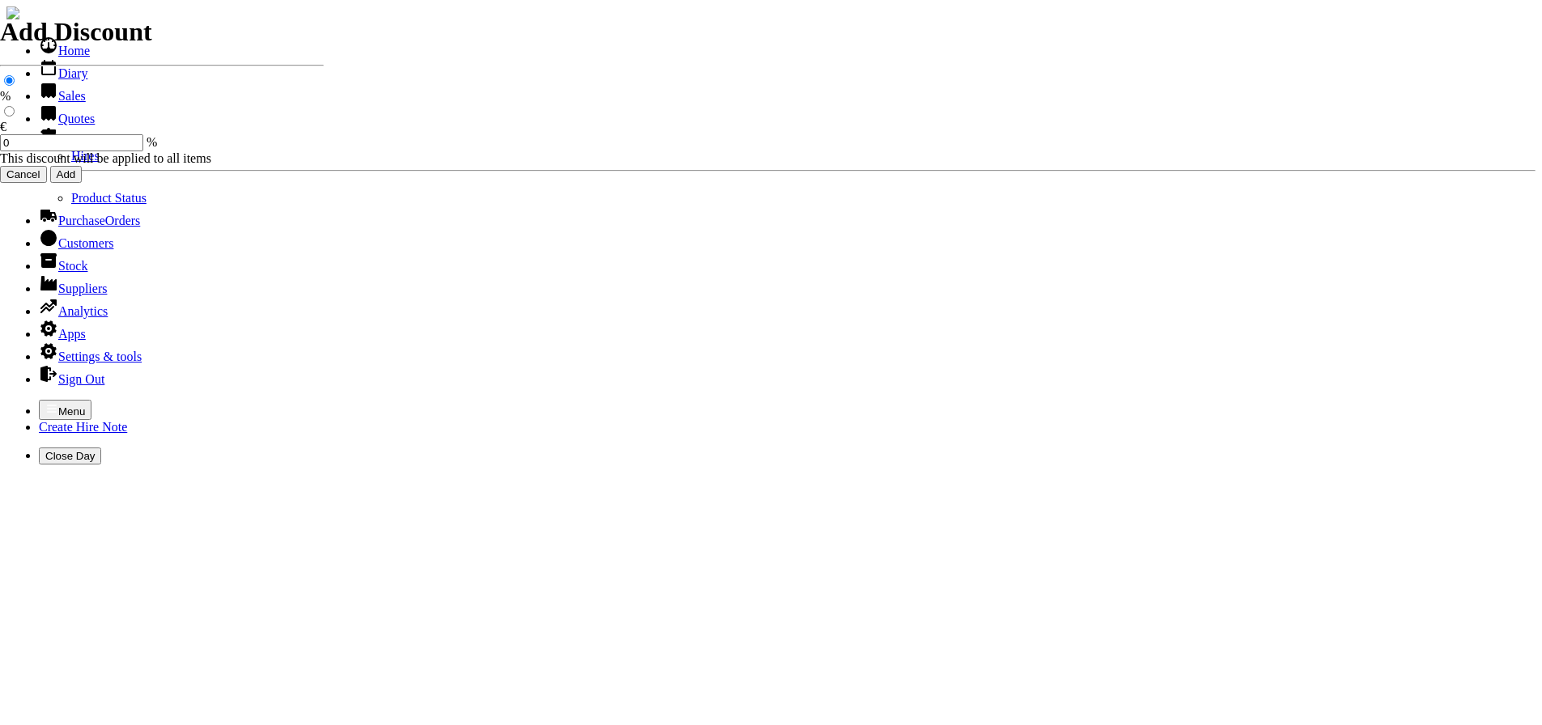  I want to click on a: Analytics, so click(73, 311).